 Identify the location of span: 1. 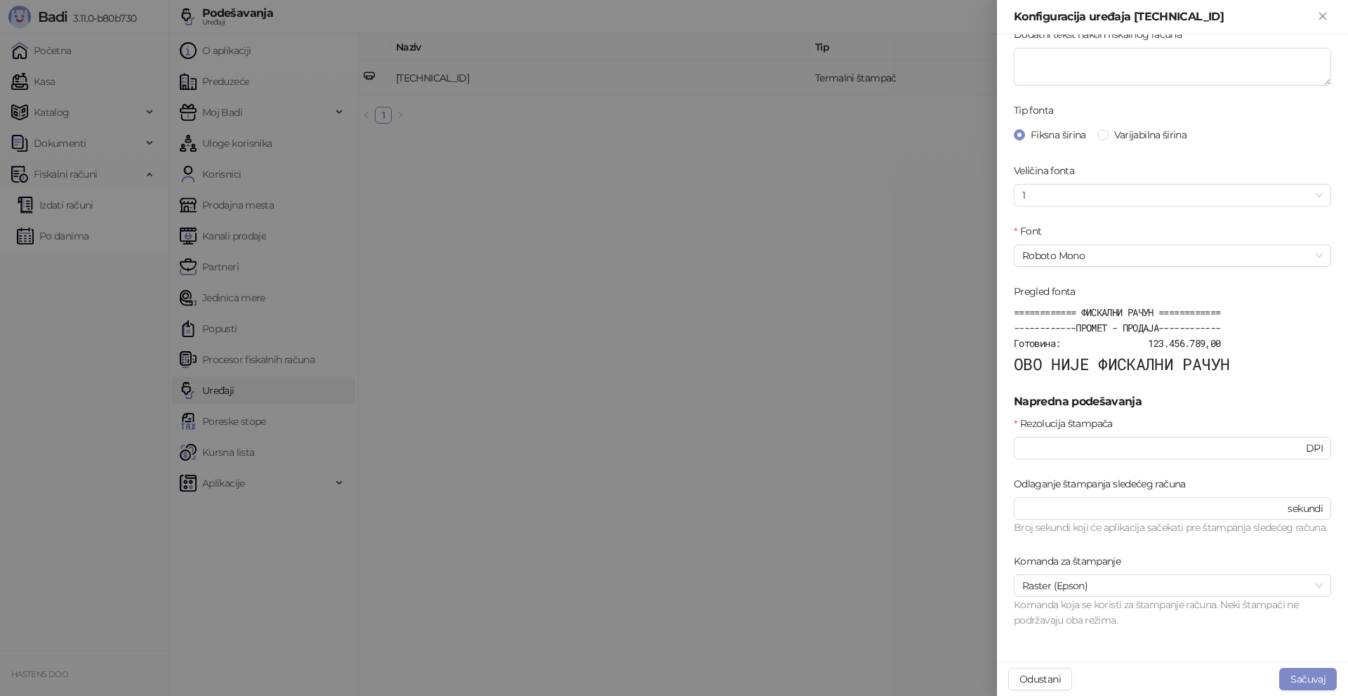
(1173, 195).